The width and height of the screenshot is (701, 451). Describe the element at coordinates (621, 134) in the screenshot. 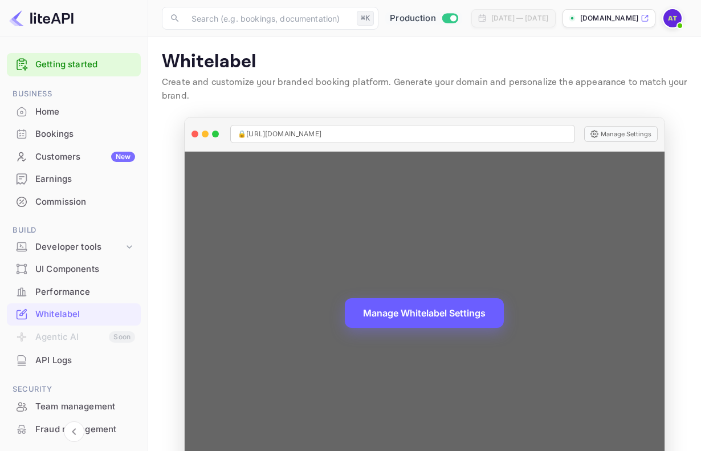

I see `button: Manage Settings` at that location.